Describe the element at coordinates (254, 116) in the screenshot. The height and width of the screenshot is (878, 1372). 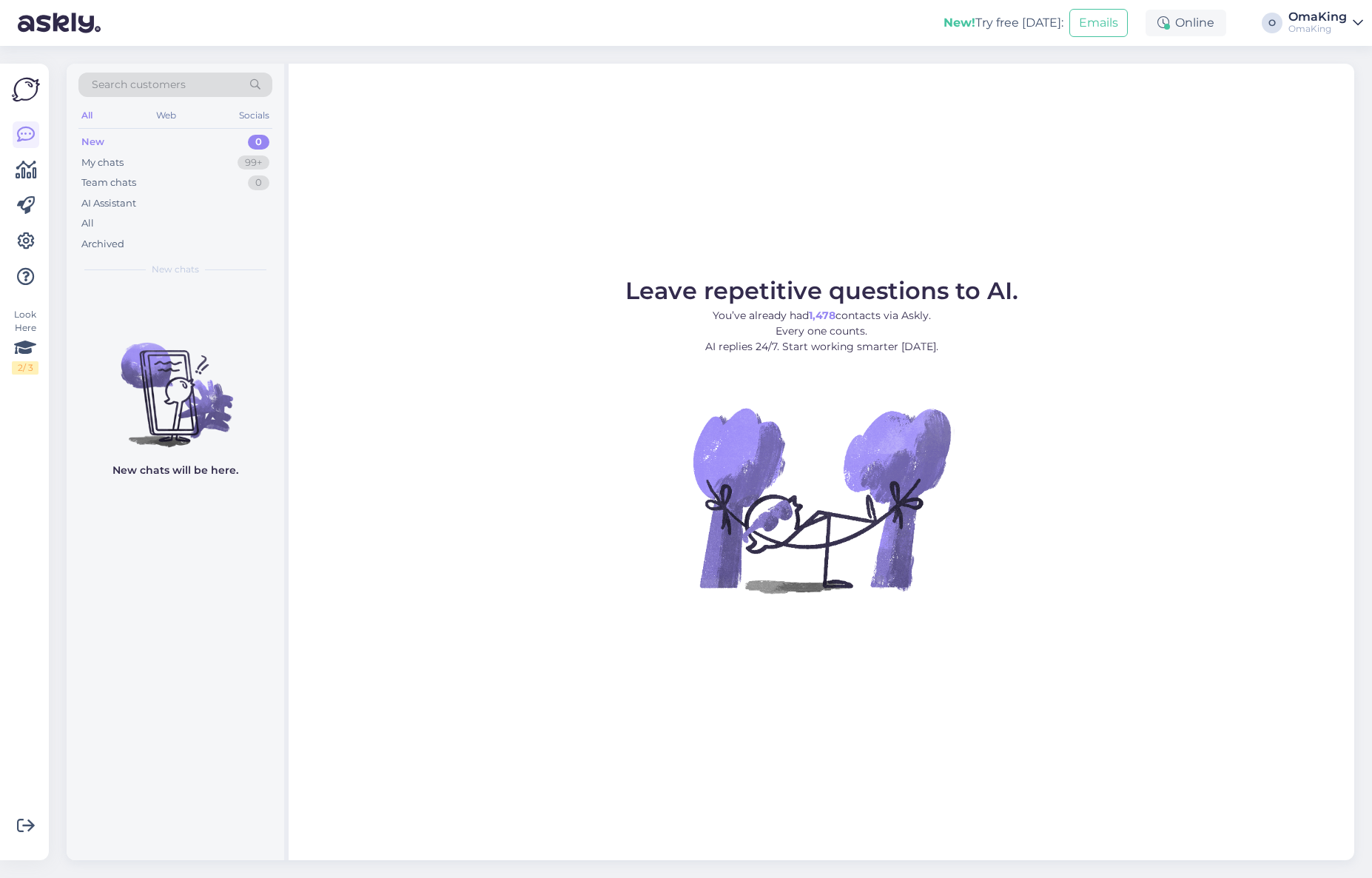
I see `div: Socials` at that location.